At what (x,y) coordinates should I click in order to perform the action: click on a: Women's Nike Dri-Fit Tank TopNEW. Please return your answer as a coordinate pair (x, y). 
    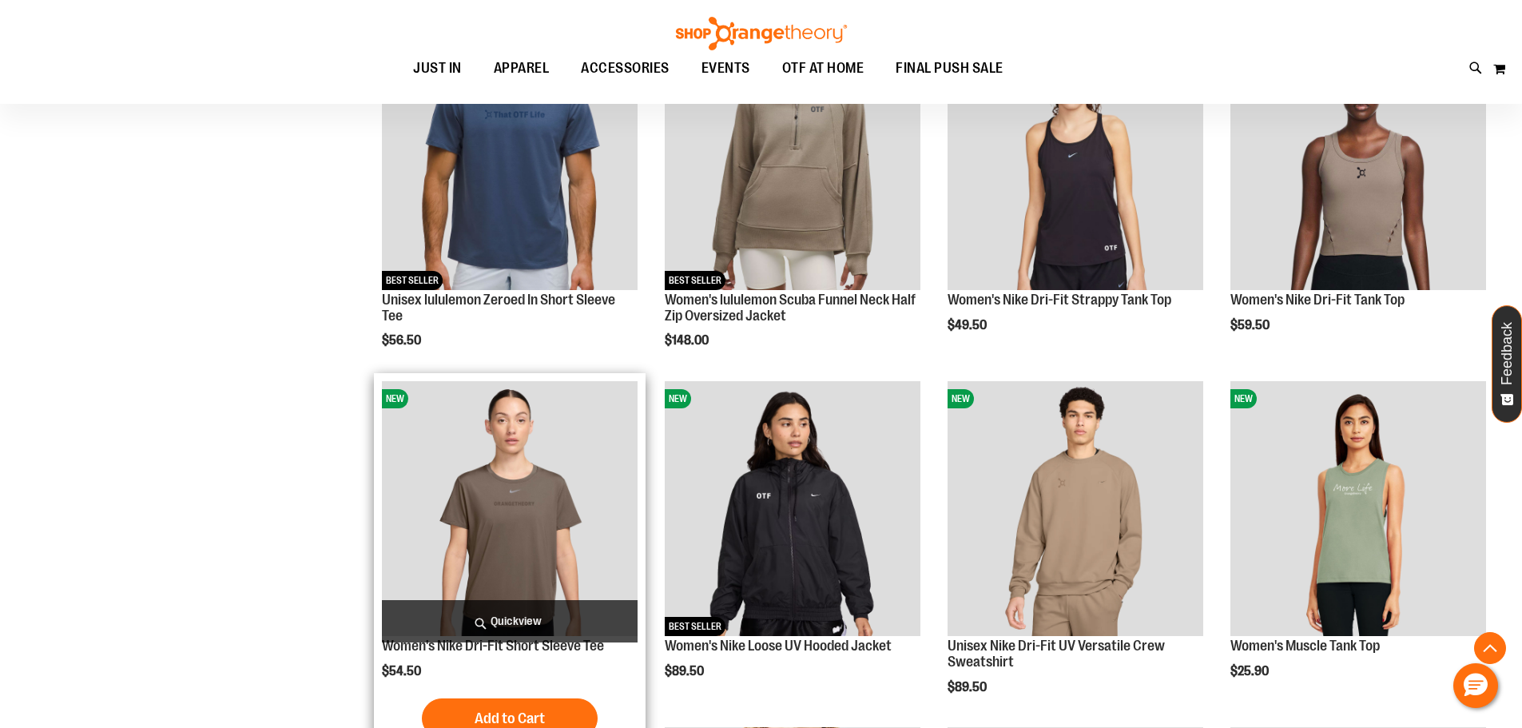
    Looking at the image, I should click on (1359, 163).